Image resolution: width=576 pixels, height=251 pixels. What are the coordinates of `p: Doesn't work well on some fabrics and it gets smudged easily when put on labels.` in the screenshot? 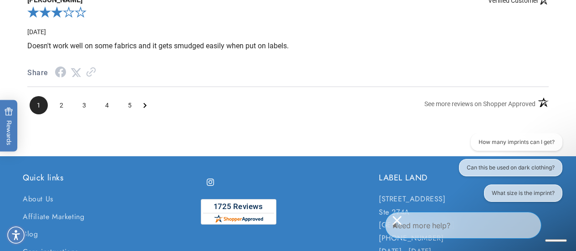 It's located at (288, 46).